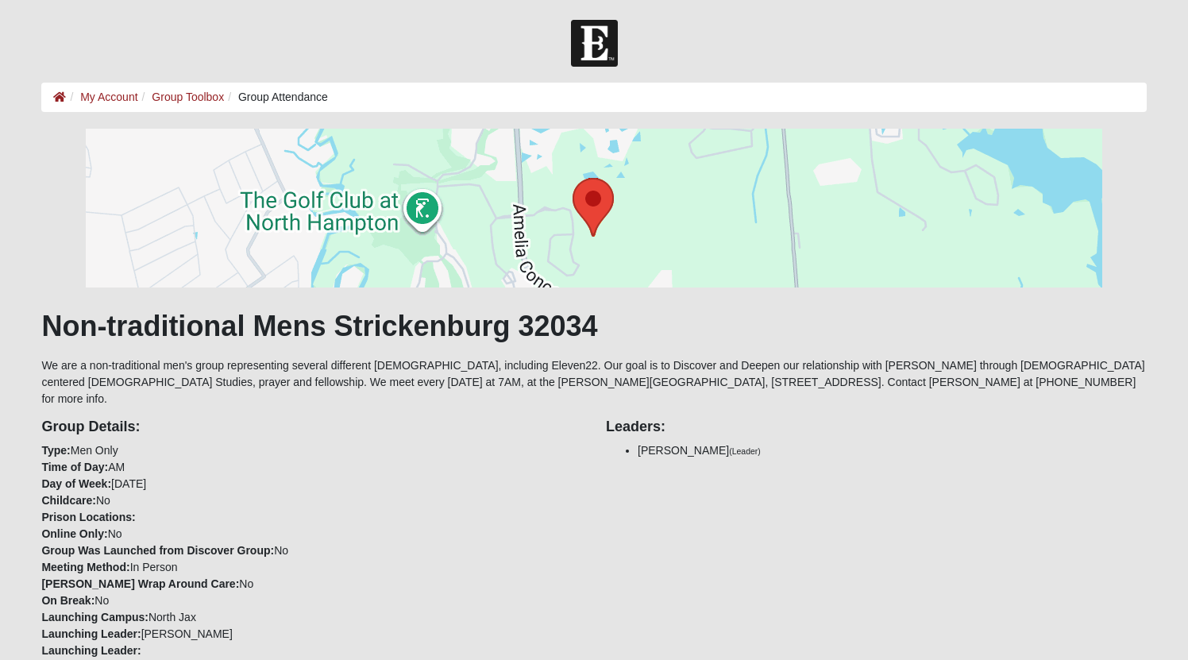 This screenshot has width=1188, height=660. Describe the element at coordinates (187, 97) in the screenshot. I see `a: Group Toolbox` at that location.